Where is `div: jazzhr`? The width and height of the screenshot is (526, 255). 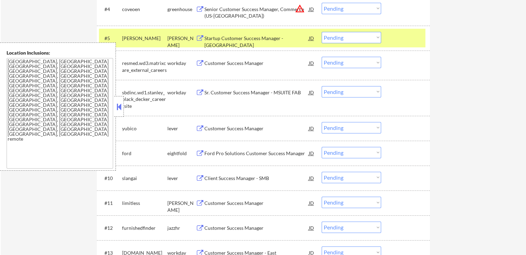 div: jazzhr is located at coordinates (182, 228).